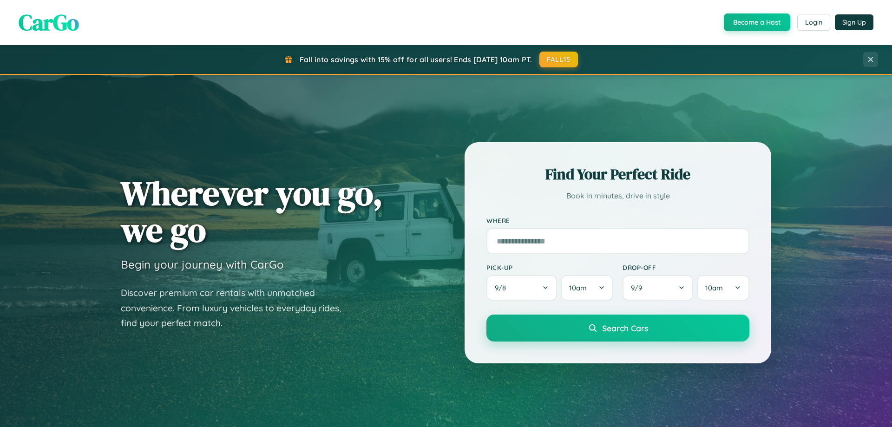 The width and height of the screenshot is (892, 427). I want to click on span: 9 / 8, so click(503, 288).